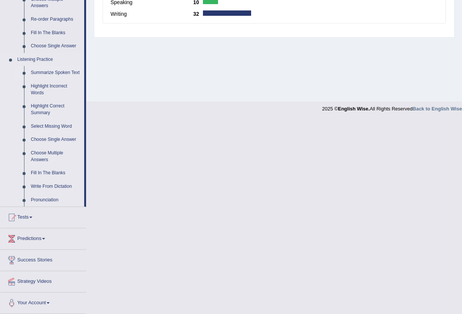  What do you see at coordinates (43, 281) in the screenshot?
I see `a: Strategy Videos` at bounding box center [43, 281].